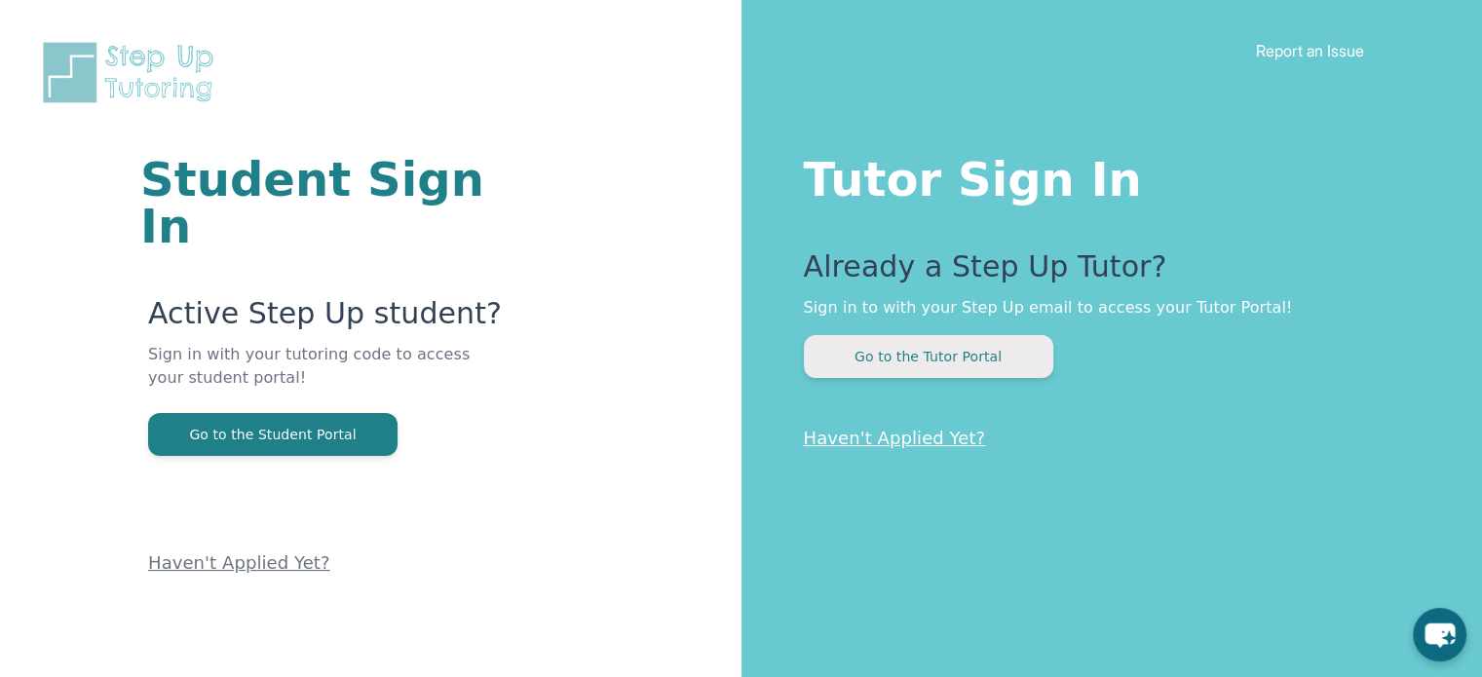 This screenshot has width=1482, height=677. Describe the element at coordinates (1104, 175) in the screenshot. I see `h1: Tutor Sign In` at that location.